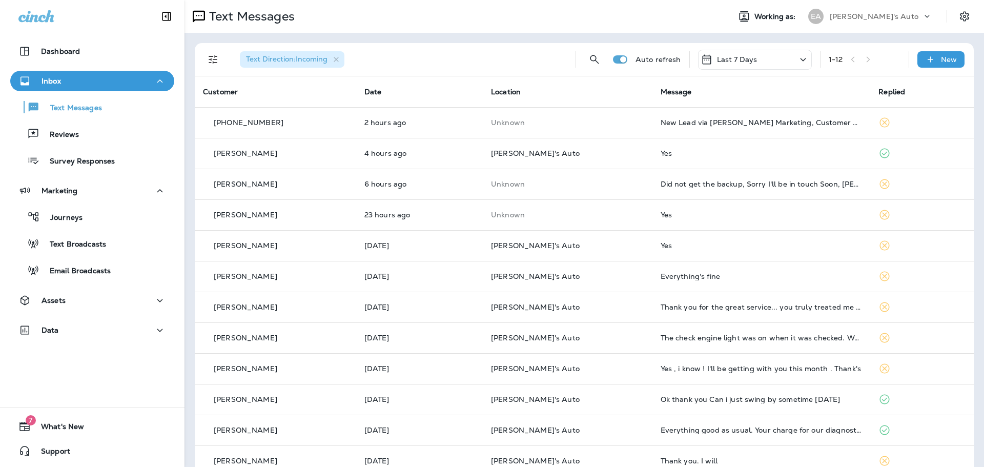  What do you see at coordinates (419, 368) in the screenshot?
I see `p: Oct 1, 2025 02:54 PM` at bounding box center [419, 368].